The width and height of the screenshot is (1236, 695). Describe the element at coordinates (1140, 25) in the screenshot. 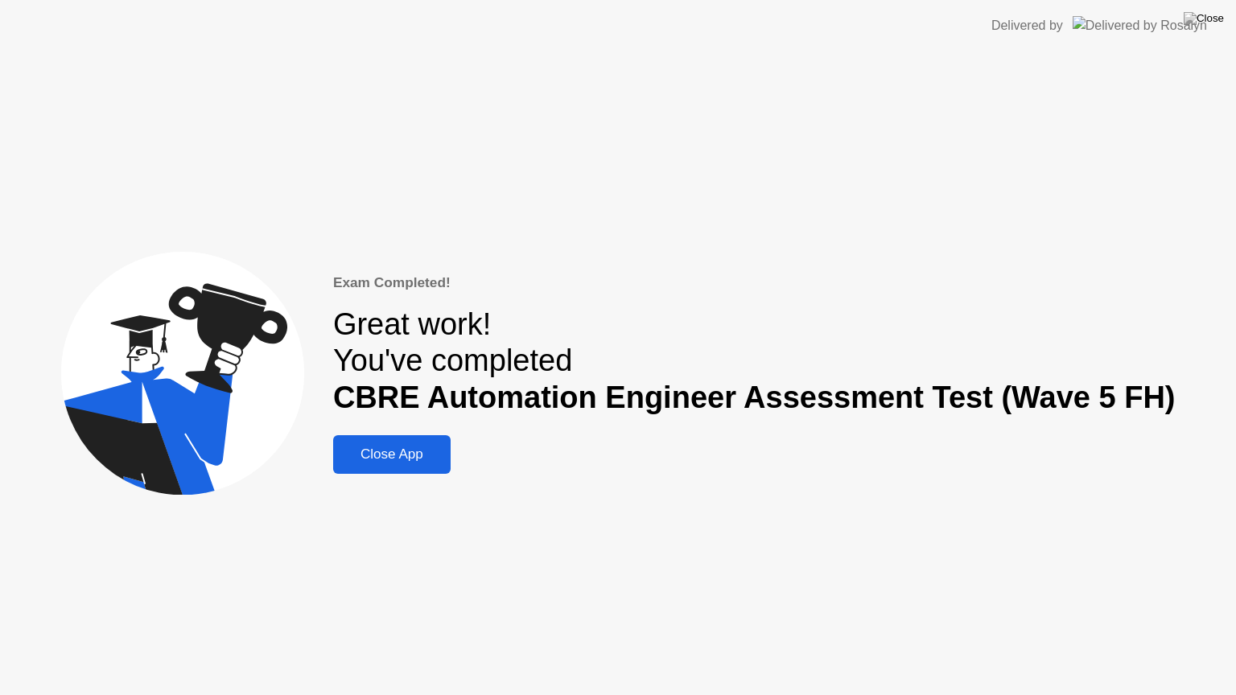

I see `img: Delivered by Rosalyn` at that location.